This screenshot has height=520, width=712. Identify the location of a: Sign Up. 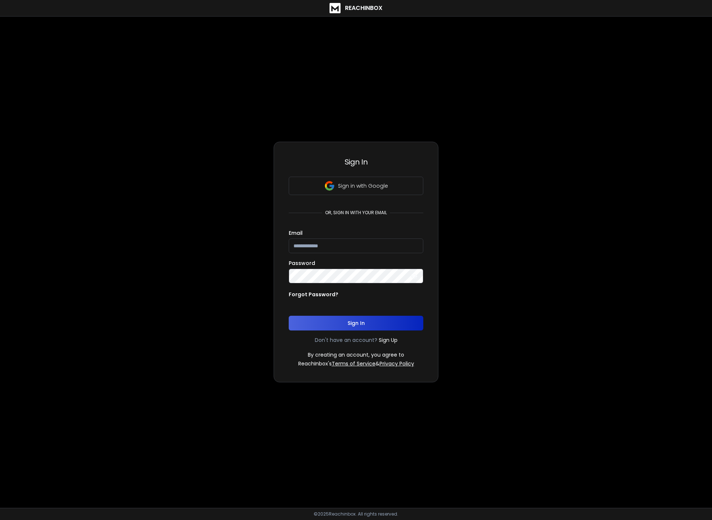
(388, 340).